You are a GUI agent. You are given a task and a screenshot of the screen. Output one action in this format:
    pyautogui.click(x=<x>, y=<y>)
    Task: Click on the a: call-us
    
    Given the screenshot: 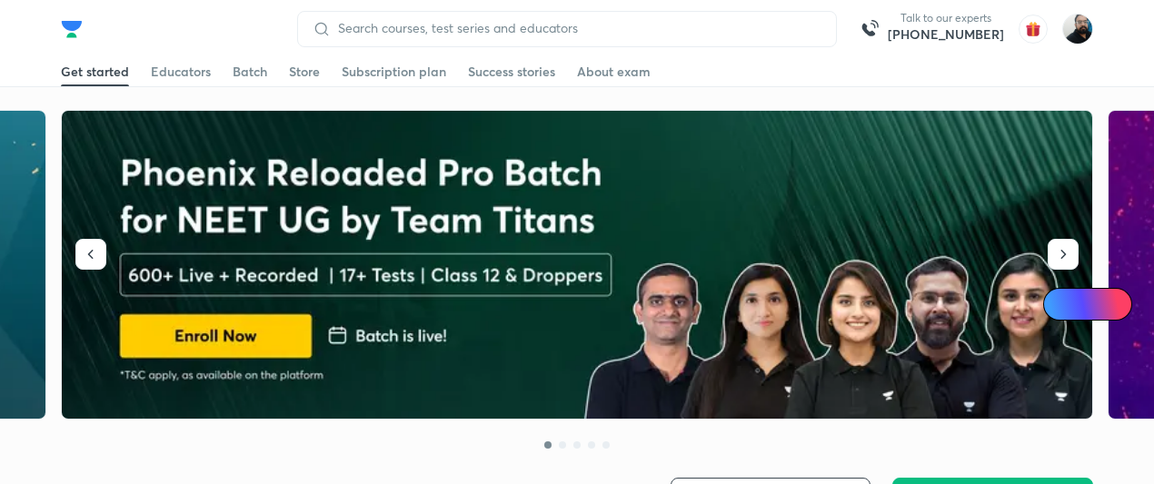 What is the action you would take?
    pyautogui.click(x=870, y=29)
    